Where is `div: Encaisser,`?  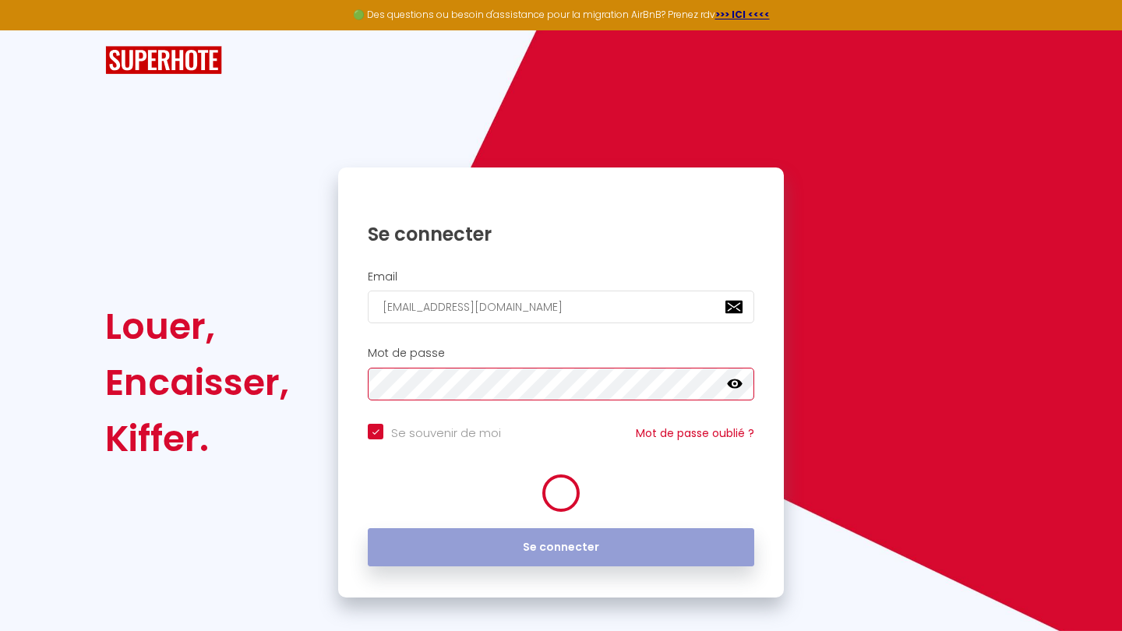 div: Encaisser, is located at coordinates (197, 383).